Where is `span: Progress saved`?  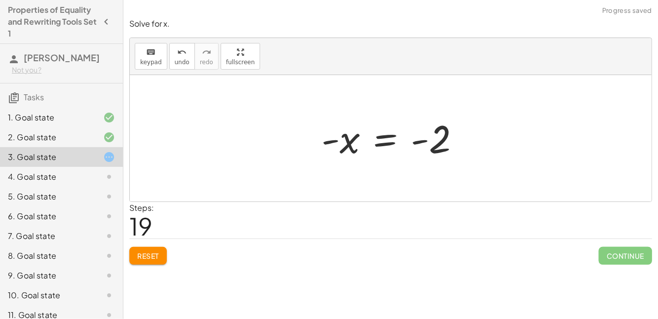 span: Progress saved is located at coordinates (627, 11).